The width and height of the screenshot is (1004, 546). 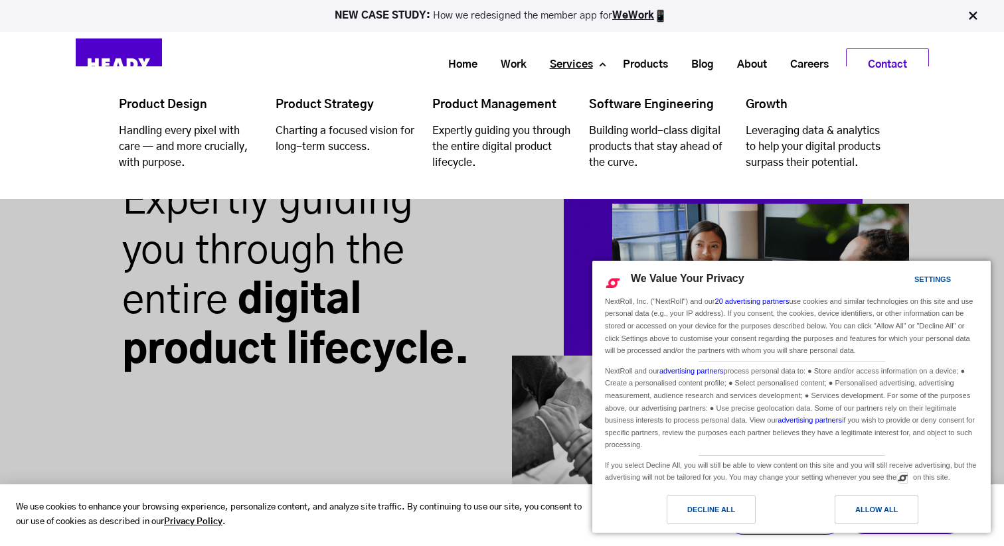 I want to click on a: Privacy Policy, so click(x=193, y=522).